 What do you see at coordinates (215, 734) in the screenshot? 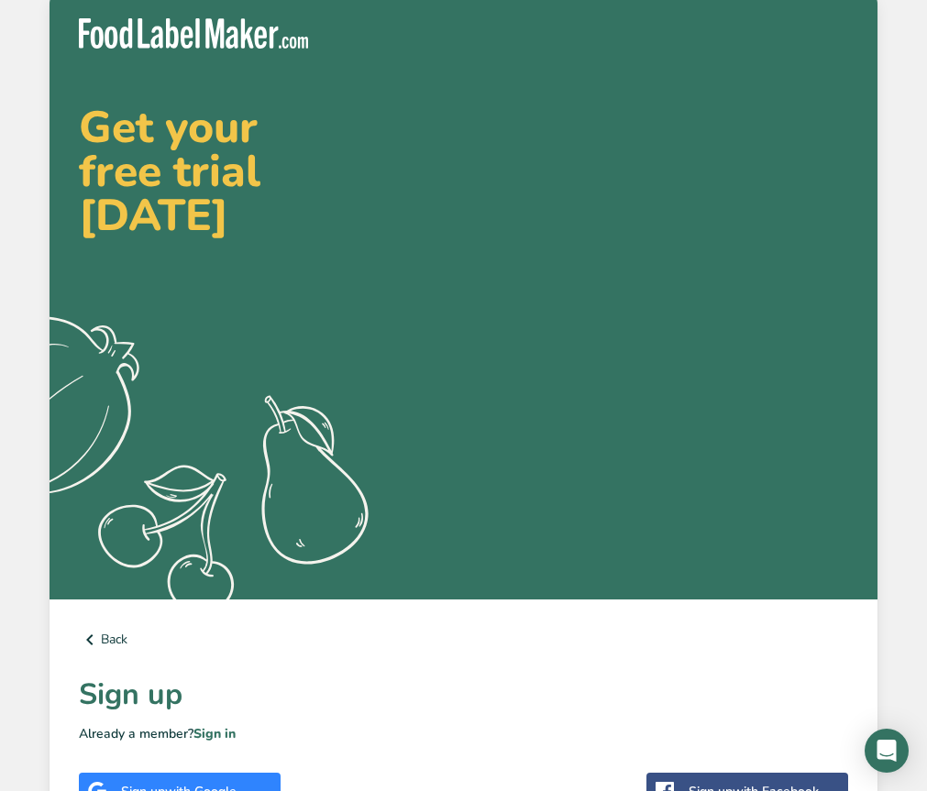
I see `a: Sign in` at bounding box center [215, 734].